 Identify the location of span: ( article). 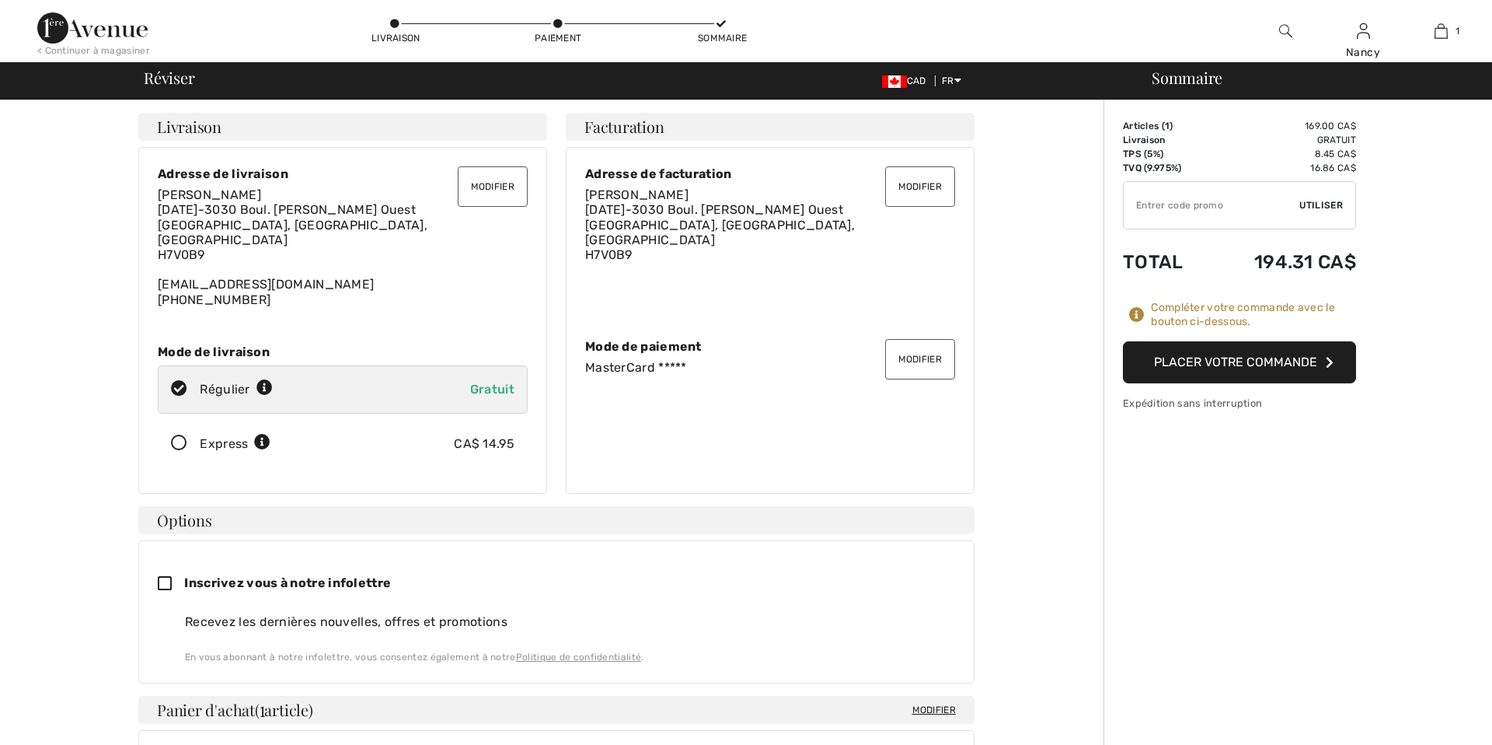
(284, 709).